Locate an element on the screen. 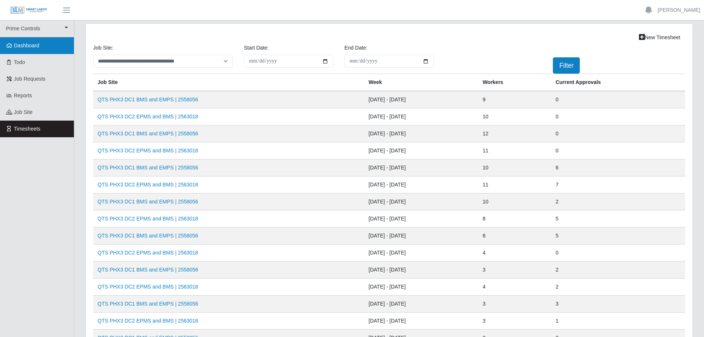 The width and height of the screenshot is (704, 337). span: Reports is located at coordinates (23, 95).